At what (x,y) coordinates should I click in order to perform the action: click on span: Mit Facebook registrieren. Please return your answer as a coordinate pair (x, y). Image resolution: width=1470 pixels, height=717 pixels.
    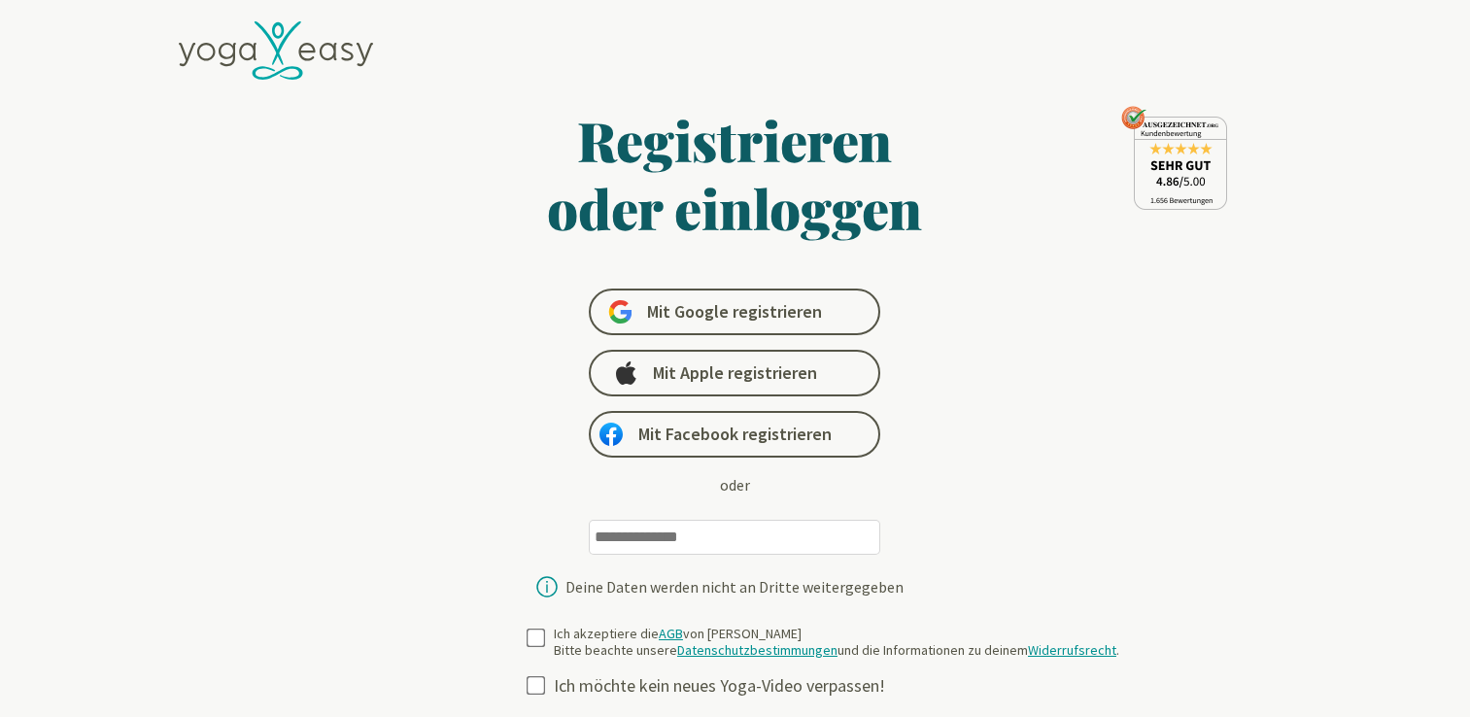
    Looking at the image, I should click on (734, 434).